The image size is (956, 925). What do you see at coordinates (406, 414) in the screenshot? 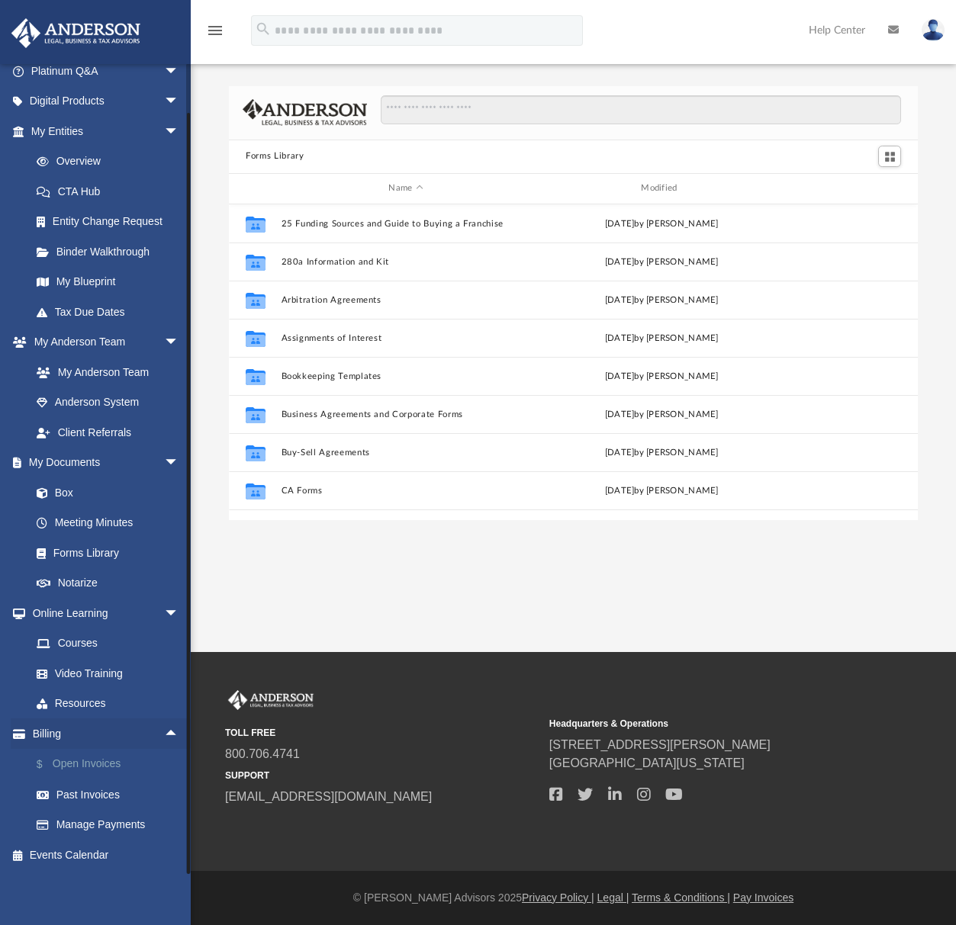
I see `button: Business Agreements and Corporate Forms` at bounding box center [406, 414].